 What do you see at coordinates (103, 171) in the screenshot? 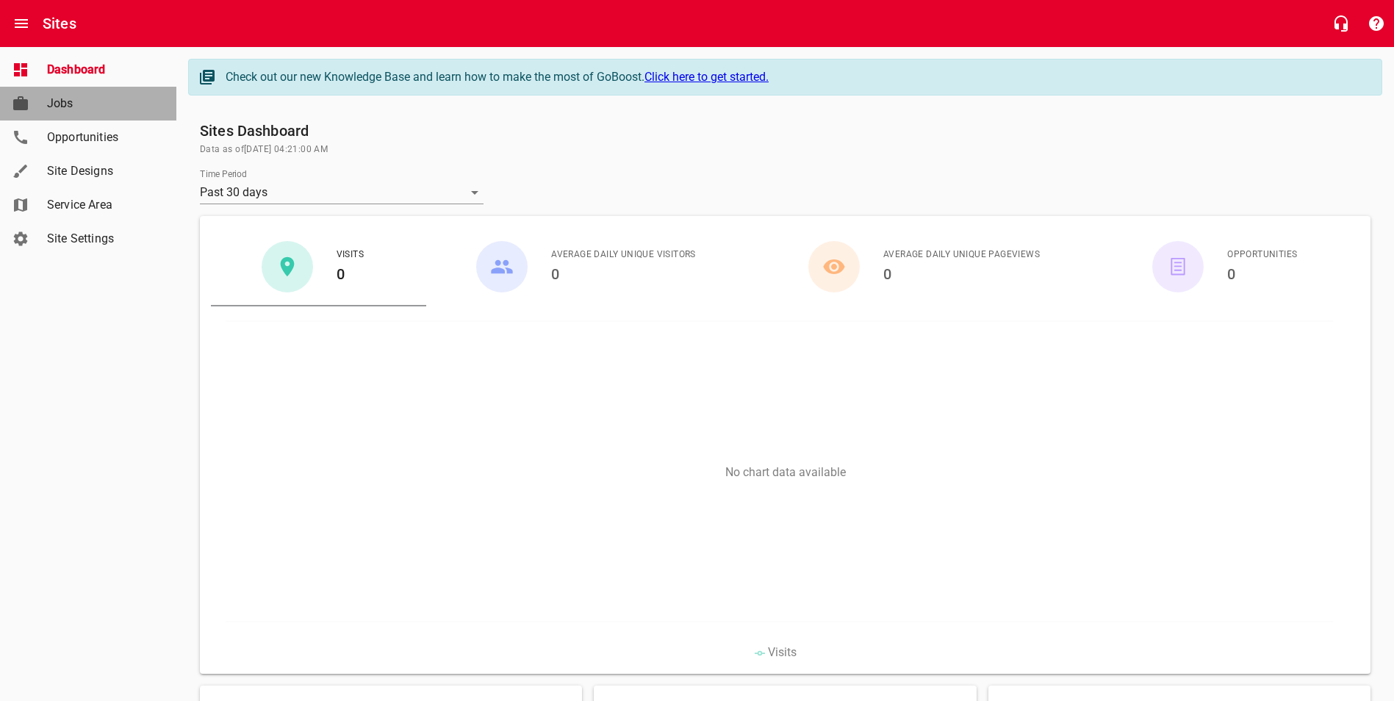
I see `span: Site Designs` at bounding box center [103, 171].